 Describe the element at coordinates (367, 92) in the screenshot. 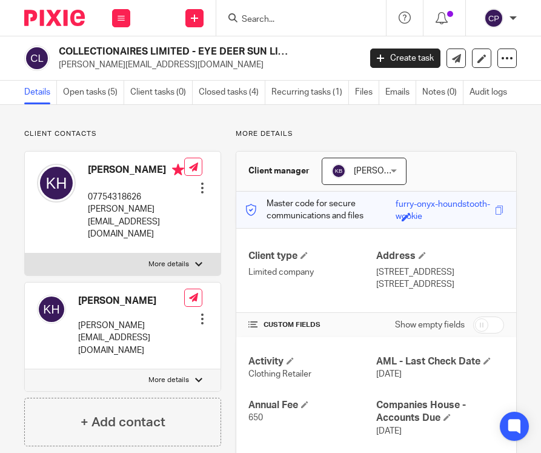

I see `a: Files` at that location.